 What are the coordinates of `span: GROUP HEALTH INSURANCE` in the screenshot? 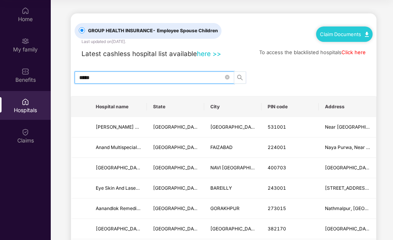 It's located at (153, 31).